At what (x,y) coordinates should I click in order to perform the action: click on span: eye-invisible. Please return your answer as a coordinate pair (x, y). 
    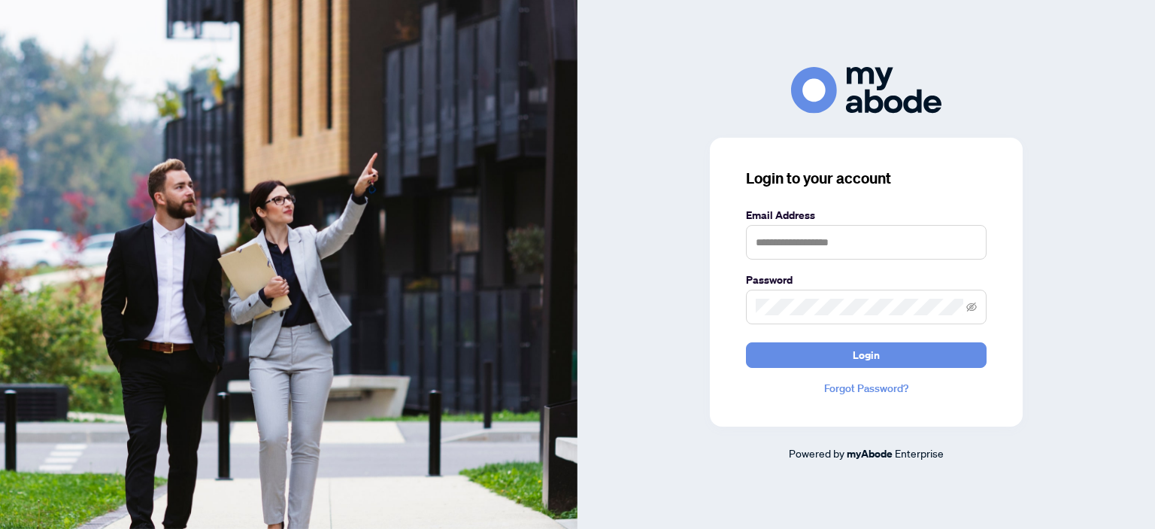
    Looking at the image, I should click on (972, 307).